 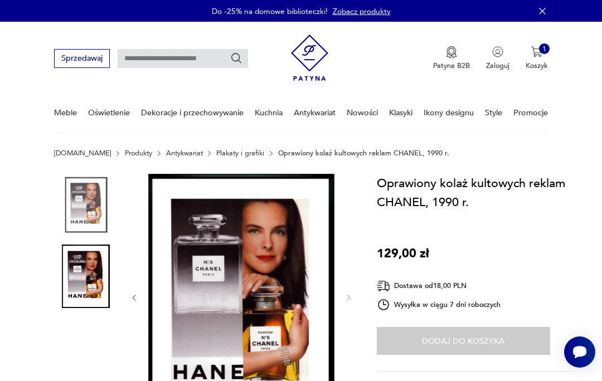 What do you see at coordinates (449, 113) in the screenshot?
I see `a: Ikony designu` at bounding box center [449, 113].